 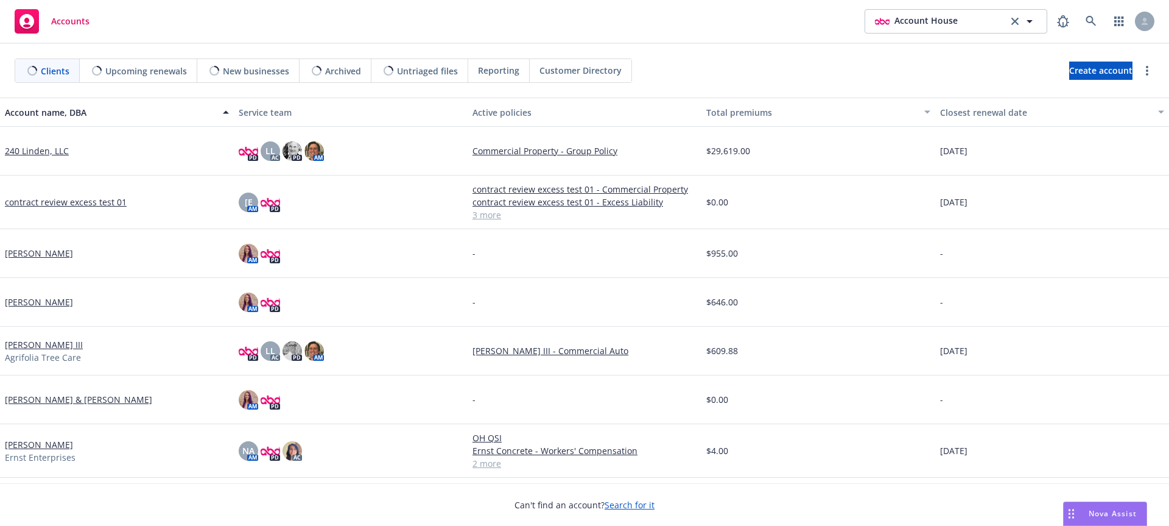 I want to click on span: NA, so click(x=248, y=450).